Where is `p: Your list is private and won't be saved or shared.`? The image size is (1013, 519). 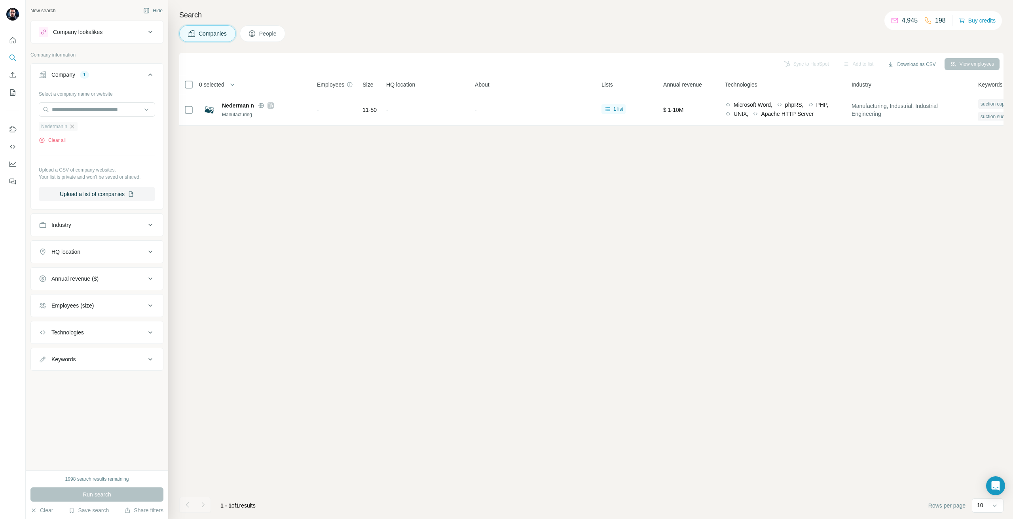 p: Your list is private and won't be saved or shared. is located at coordinates (97, 177).